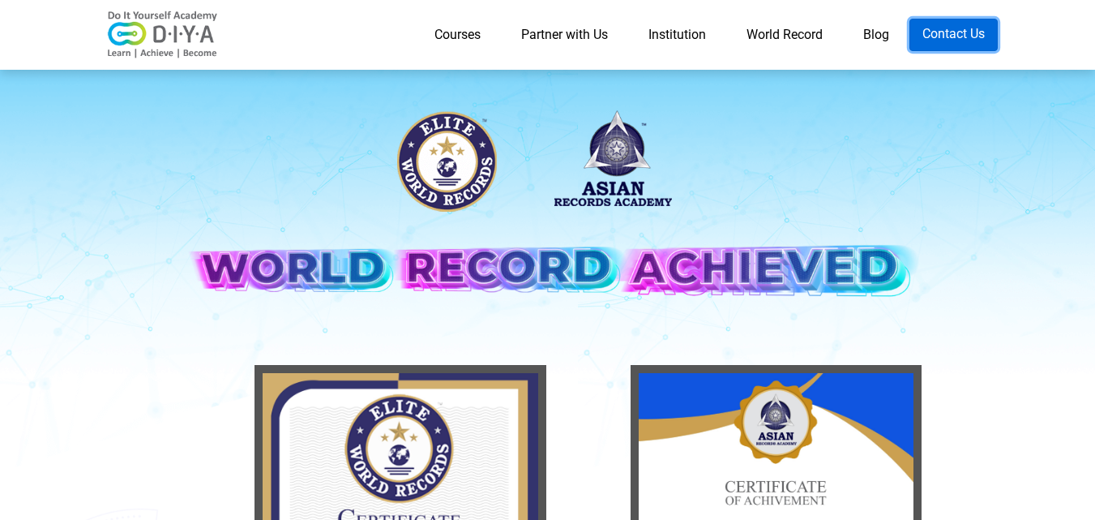  I want to click on img: logo-v2.png, so click(163, 35).